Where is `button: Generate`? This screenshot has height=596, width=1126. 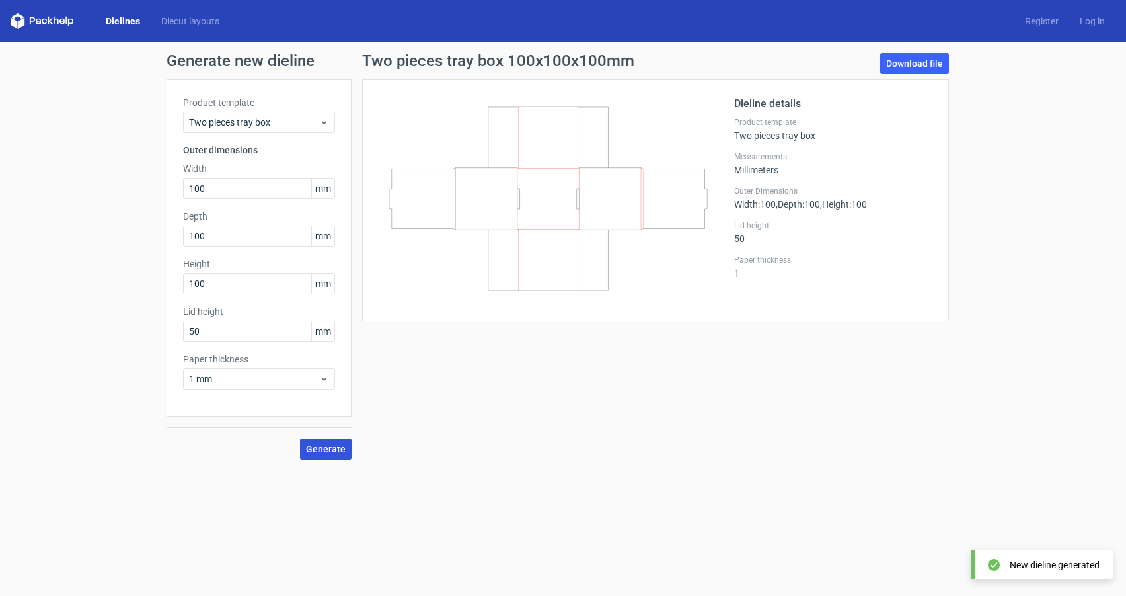 button: Generate is located at coordinates (326, 449).